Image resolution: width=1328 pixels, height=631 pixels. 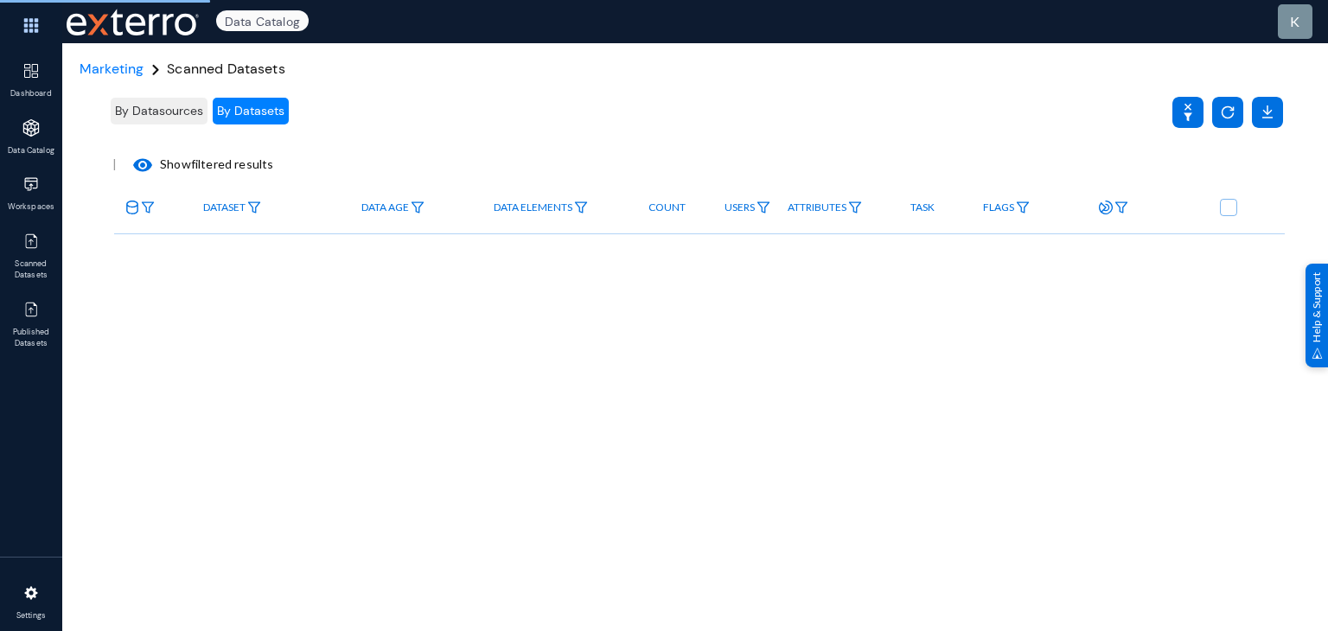 I want to click on mat-icon: visibility, so click(x=143, y=165).